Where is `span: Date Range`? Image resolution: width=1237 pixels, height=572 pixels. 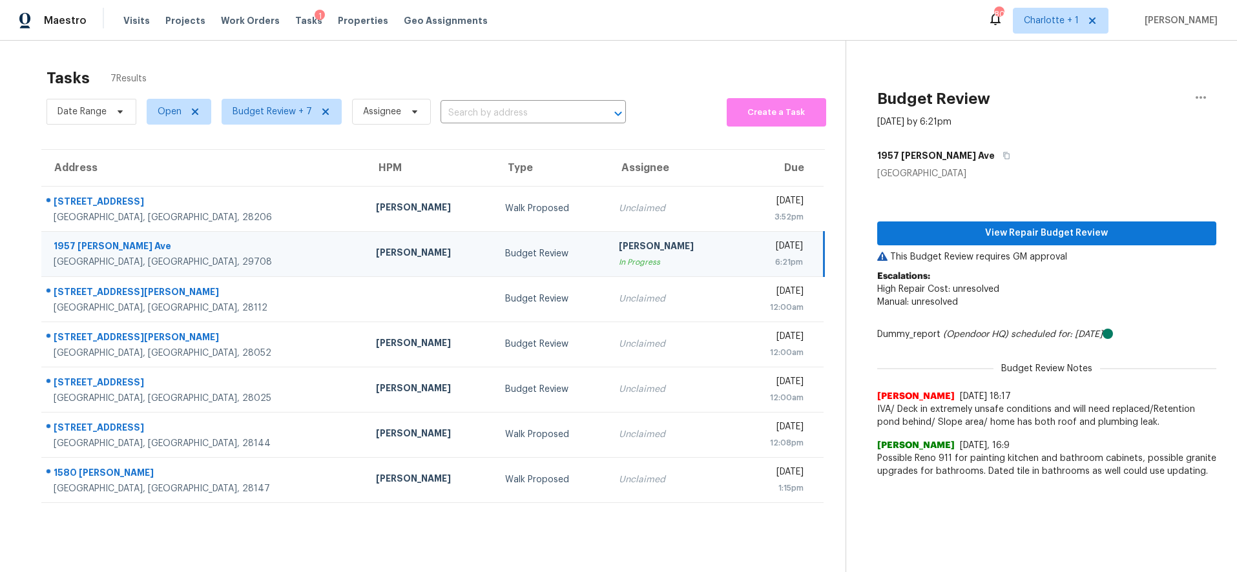
span: Date Range is located at coordinates (82, 112).